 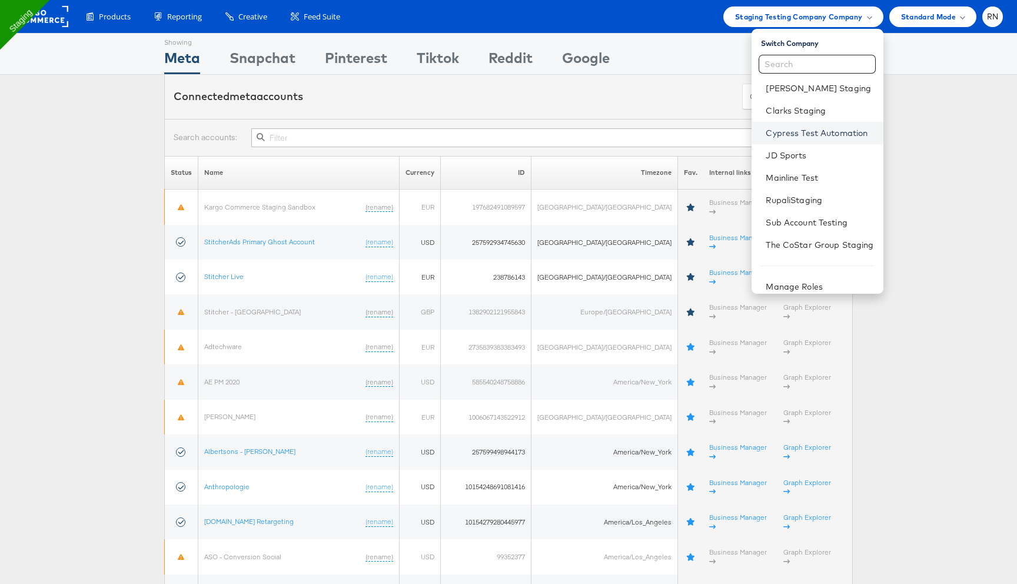 I want to click on div: Connected accounts, so click(x=238, y=97).